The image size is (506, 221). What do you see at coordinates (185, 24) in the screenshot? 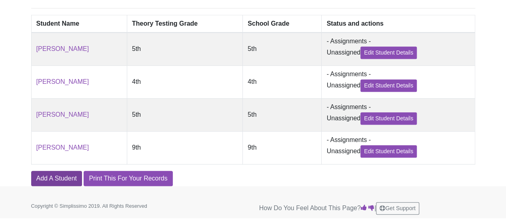
I see `th: Theory Testing Grade` at bounding box center [185, 24].